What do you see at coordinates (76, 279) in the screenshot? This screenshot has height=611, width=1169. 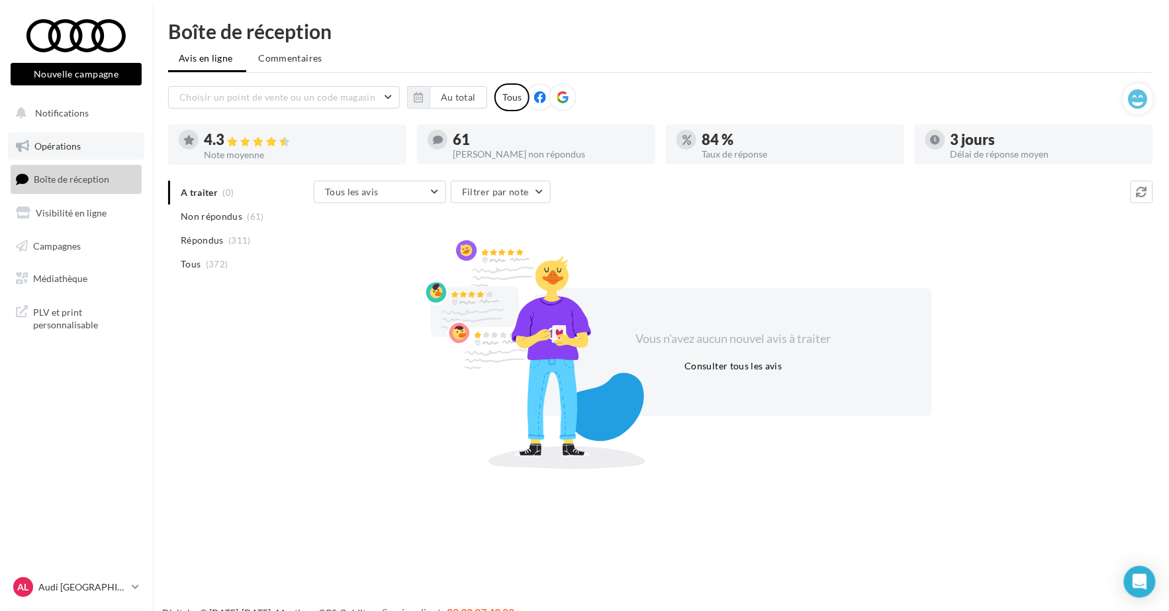 I see `a: Médiathèque` at bounding box center [76, 279].